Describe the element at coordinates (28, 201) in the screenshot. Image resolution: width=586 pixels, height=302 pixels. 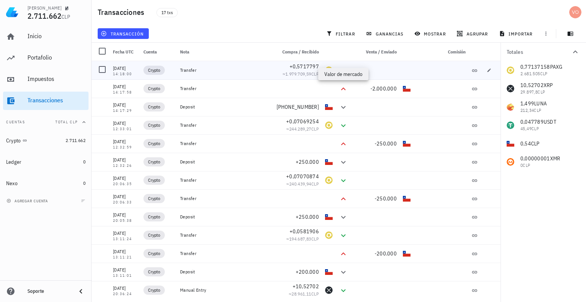
I see `button: agregar cuenta` at that location.